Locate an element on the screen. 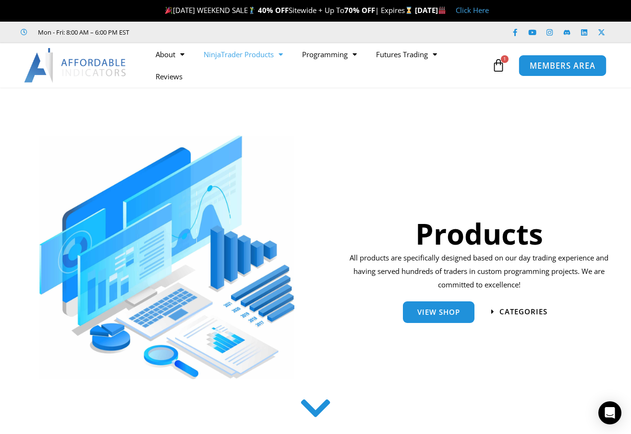 The width and height of the screenshot is (631, 434). a: NinjaTrader Products is located at coordinates (243, 54).